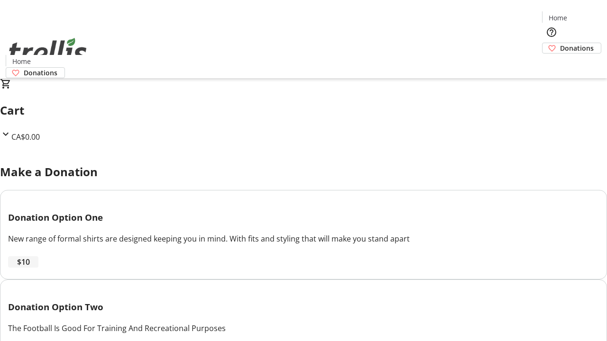 This screenshot has height=341, width=607. What do you see at coordinates (303, 328) in the screenshot?
I see `div: The Football Is Good For Training And Recreational Purposes` at bounding box center [303, 328].